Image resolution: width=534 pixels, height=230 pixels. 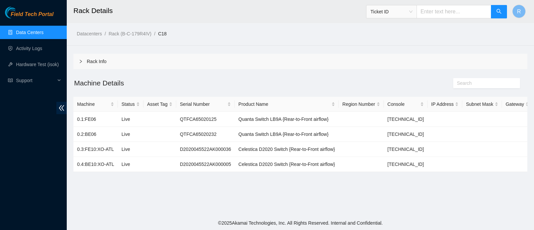 What do you see at coordinates (32, 14) in the screenshot?
I see `span: Field Tech Portal` at bounding box center [32, 14].